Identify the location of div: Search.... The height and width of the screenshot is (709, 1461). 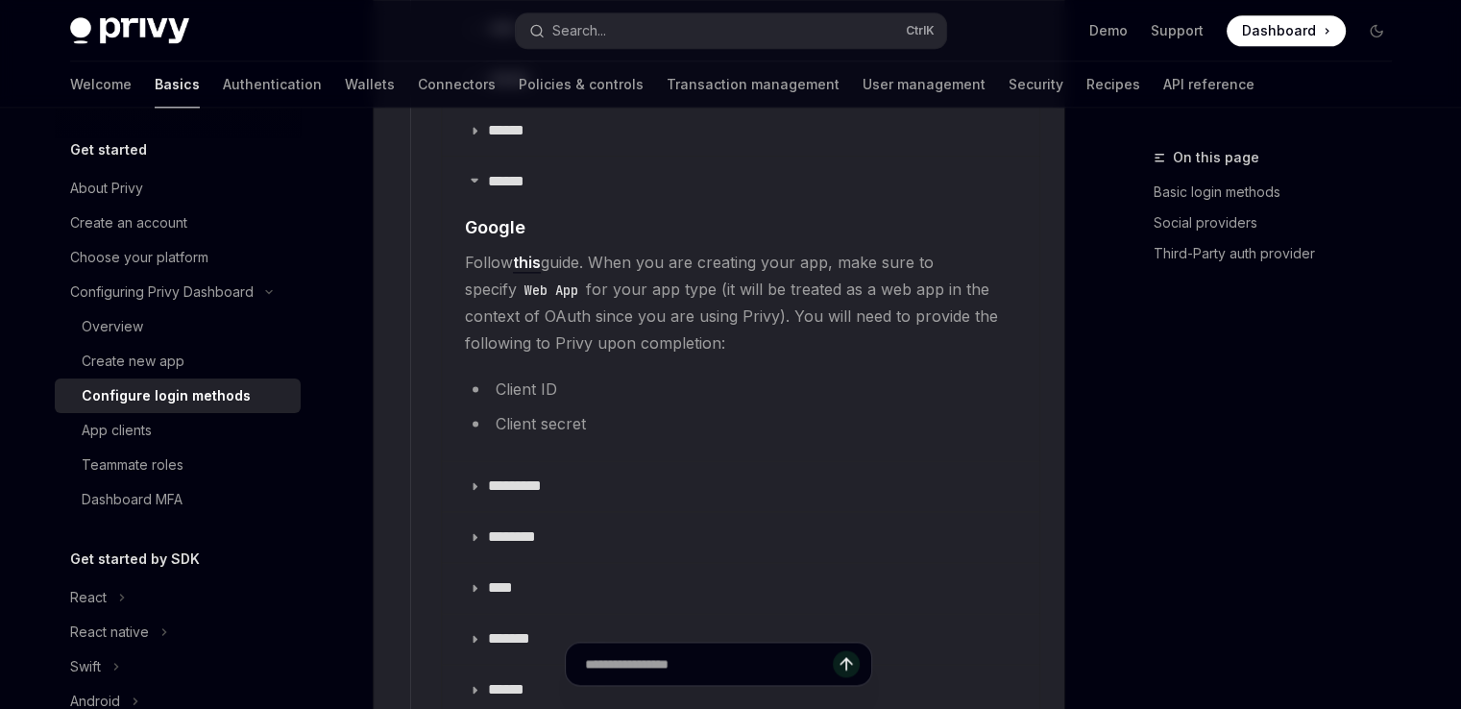
(579, 31).